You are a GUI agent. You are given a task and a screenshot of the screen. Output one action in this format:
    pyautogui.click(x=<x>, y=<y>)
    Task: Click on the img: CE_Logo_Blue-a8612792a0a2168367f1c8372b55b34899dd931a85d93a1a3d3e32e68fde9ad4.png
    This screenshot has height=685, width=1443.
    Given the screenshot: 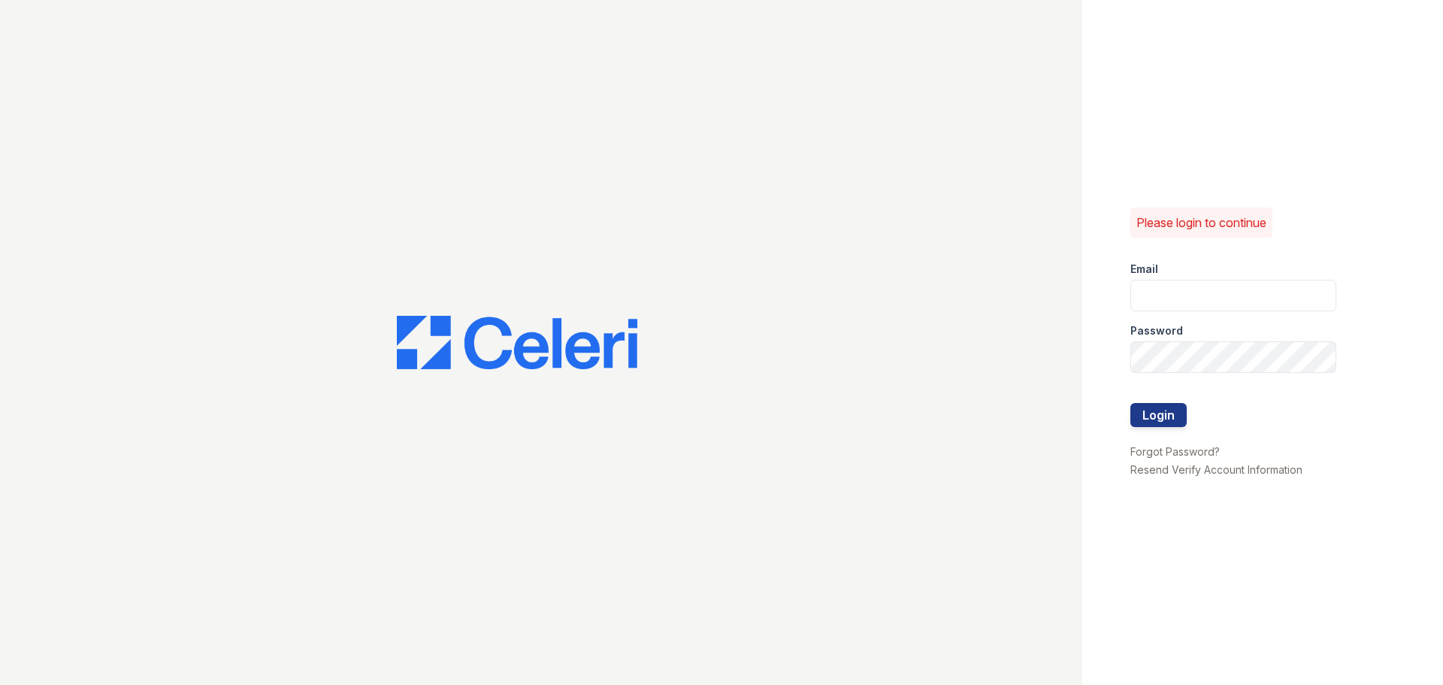 What is the action you would take?
    pyautogui.click(x=517, y=343)
    